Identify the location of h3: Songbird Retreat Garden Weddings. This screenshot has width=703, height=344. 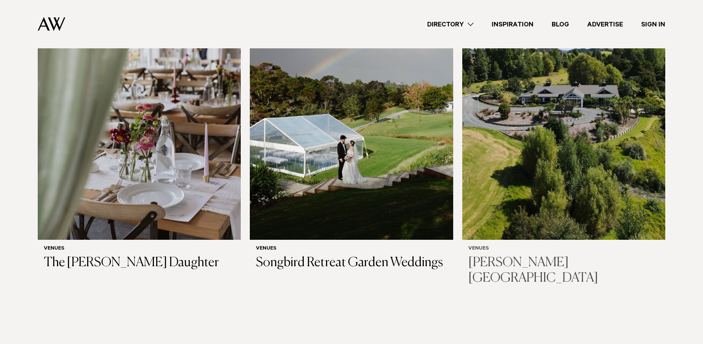
(352, 263).